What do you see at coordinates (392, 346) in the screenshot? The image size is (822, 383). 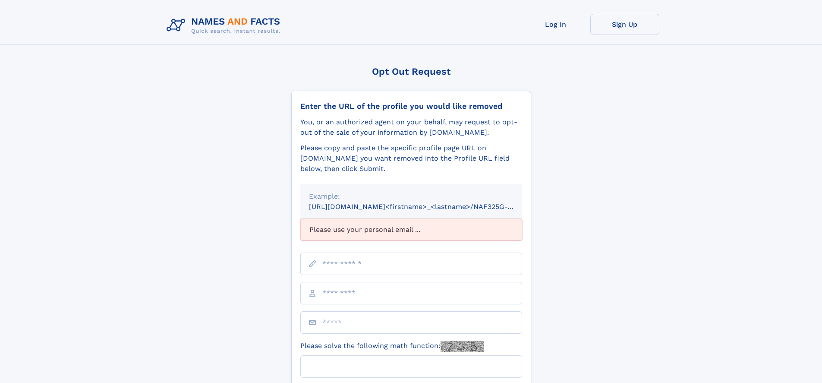 I see `label: Please solve the following math function:` at bounding box center [392, 346].